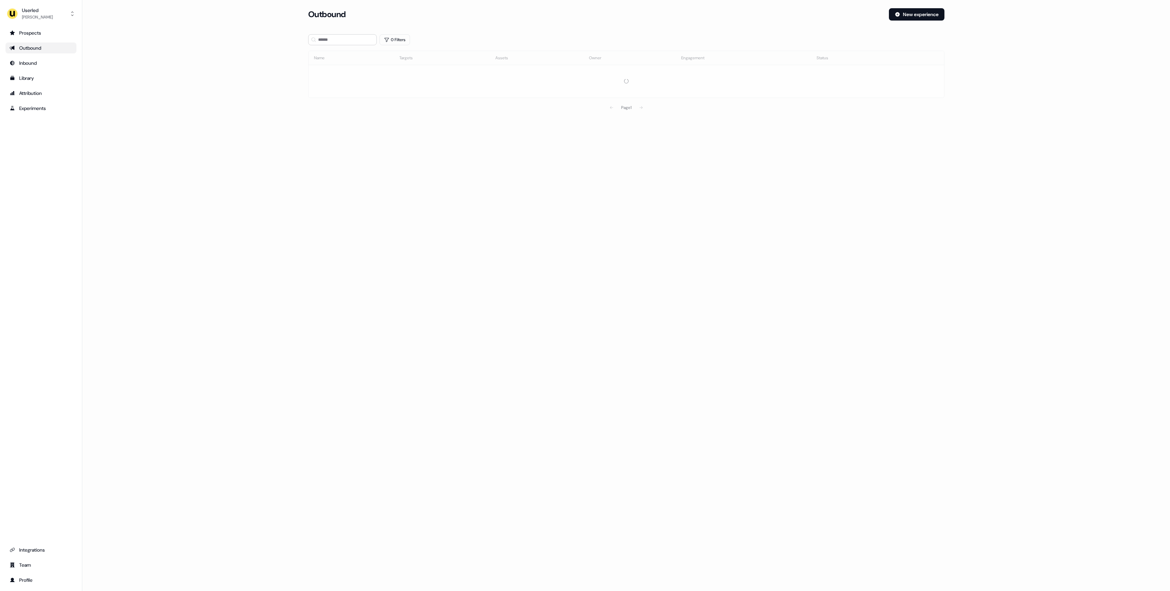 This screenshot has height=591, width=1170. Describe the element at coordinates (41, 565) in the screenshot. I see `a: Go to team` at that location.